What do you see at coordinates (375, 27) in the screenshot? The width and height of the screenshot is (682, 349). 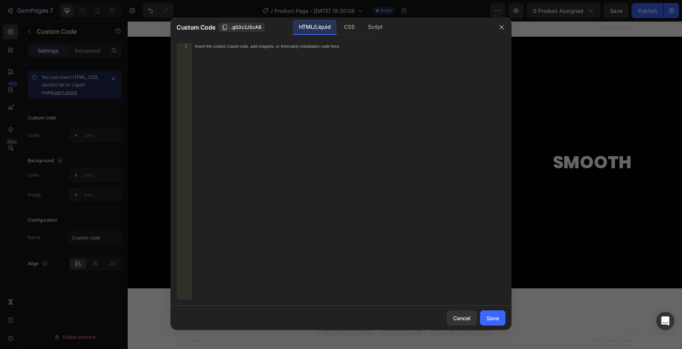 I see `div: Script` at bounding box center [375, 27].